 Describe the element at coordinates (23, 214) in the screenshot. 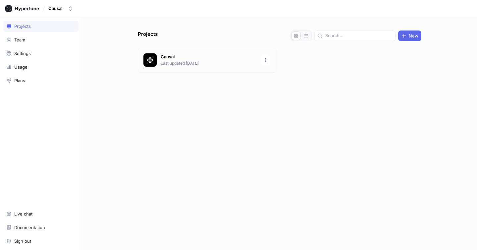

I see `div: Live chat` at that location.